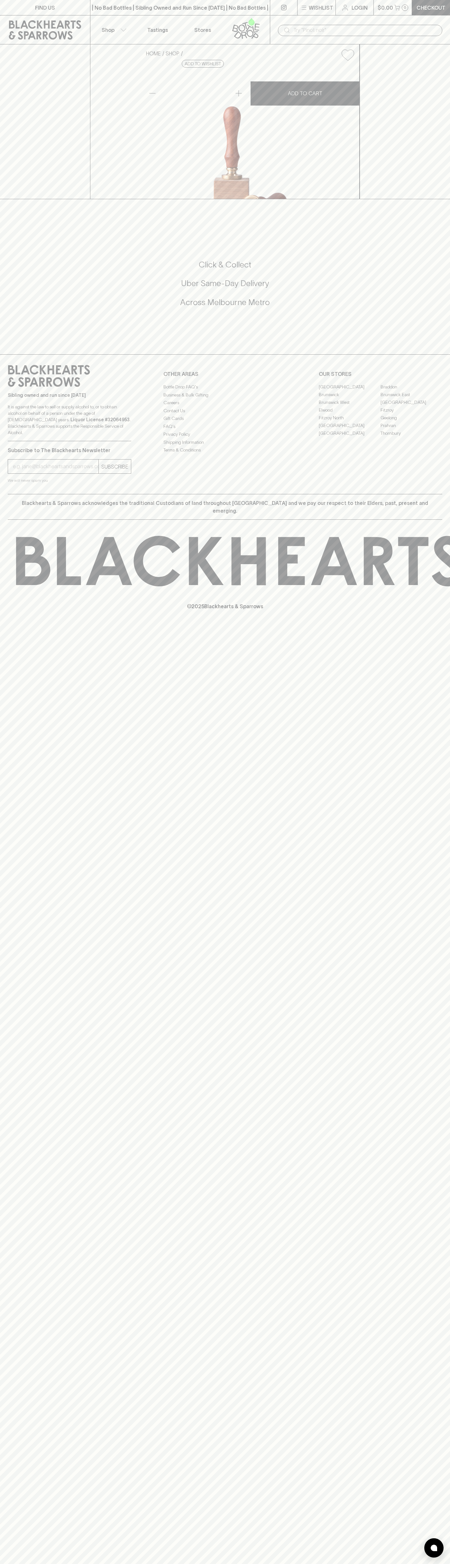 The height and width of the screenshot is (1564, 450). Describe the element at coordinates (154, 53) in the screenshot. I see `a: HOME` at that location.